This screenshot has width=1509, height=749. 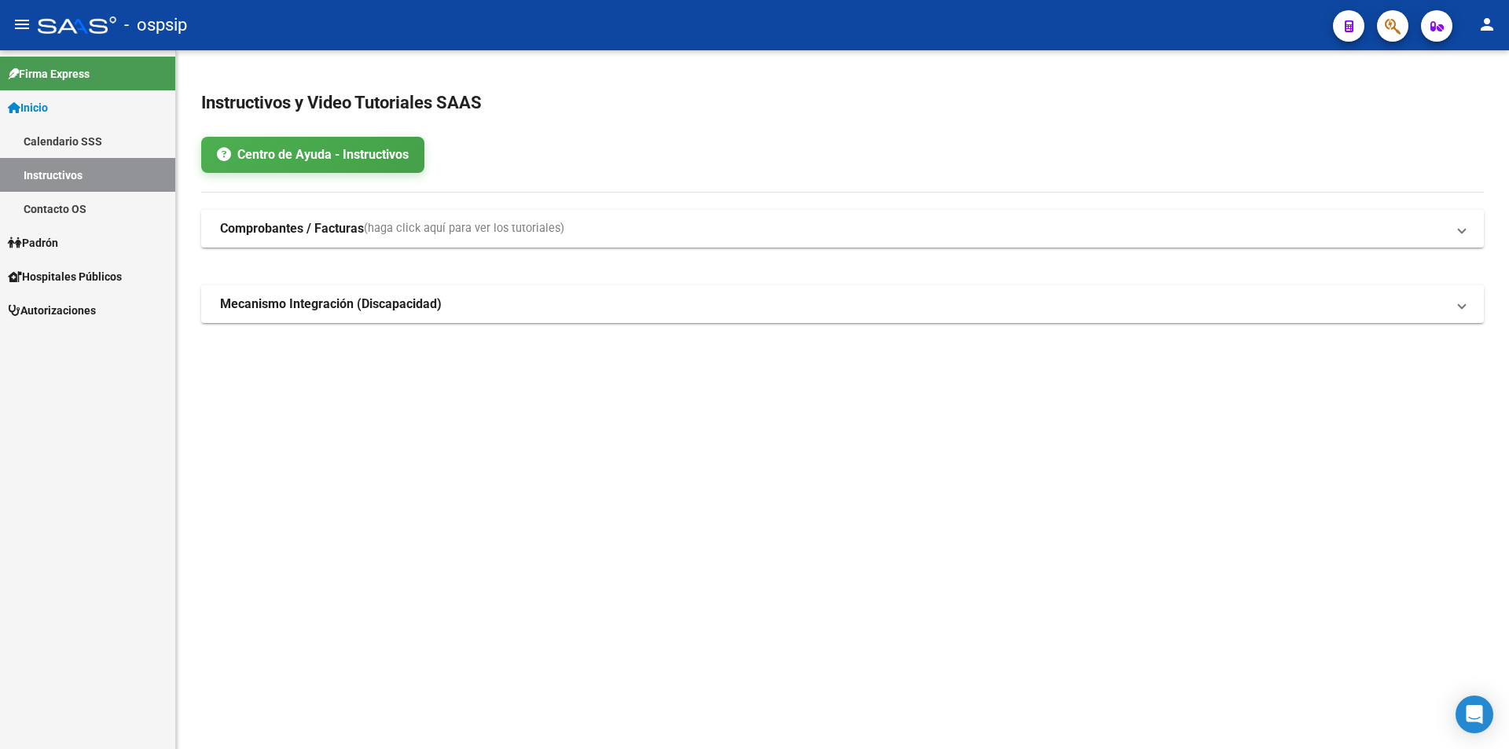 I want to click on span: - ospsip, so click(x=156, y=25).